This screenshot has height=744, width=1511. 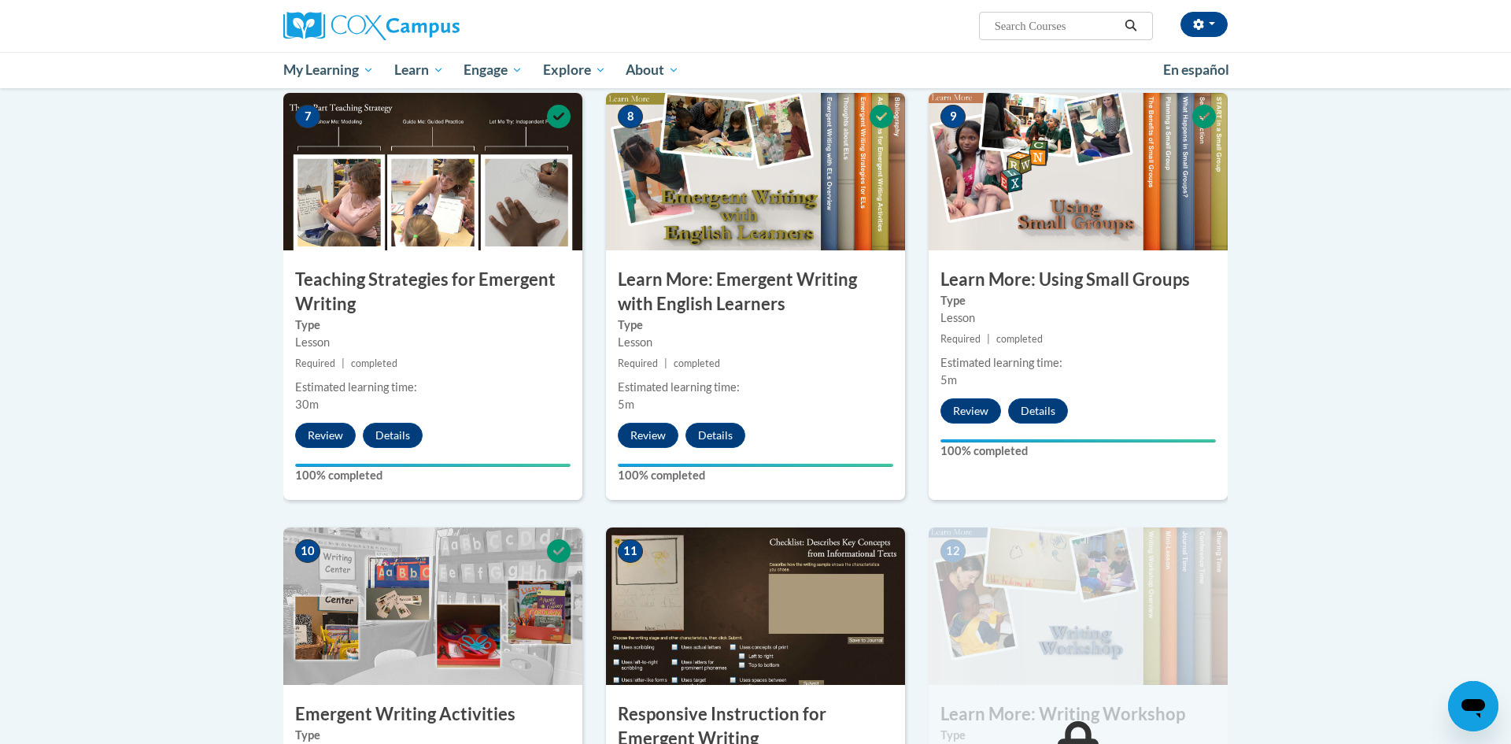 What do you see at coordinates (307, 404) in the screenshot?
I see `span: 30m` at bounding box center [307, 404].